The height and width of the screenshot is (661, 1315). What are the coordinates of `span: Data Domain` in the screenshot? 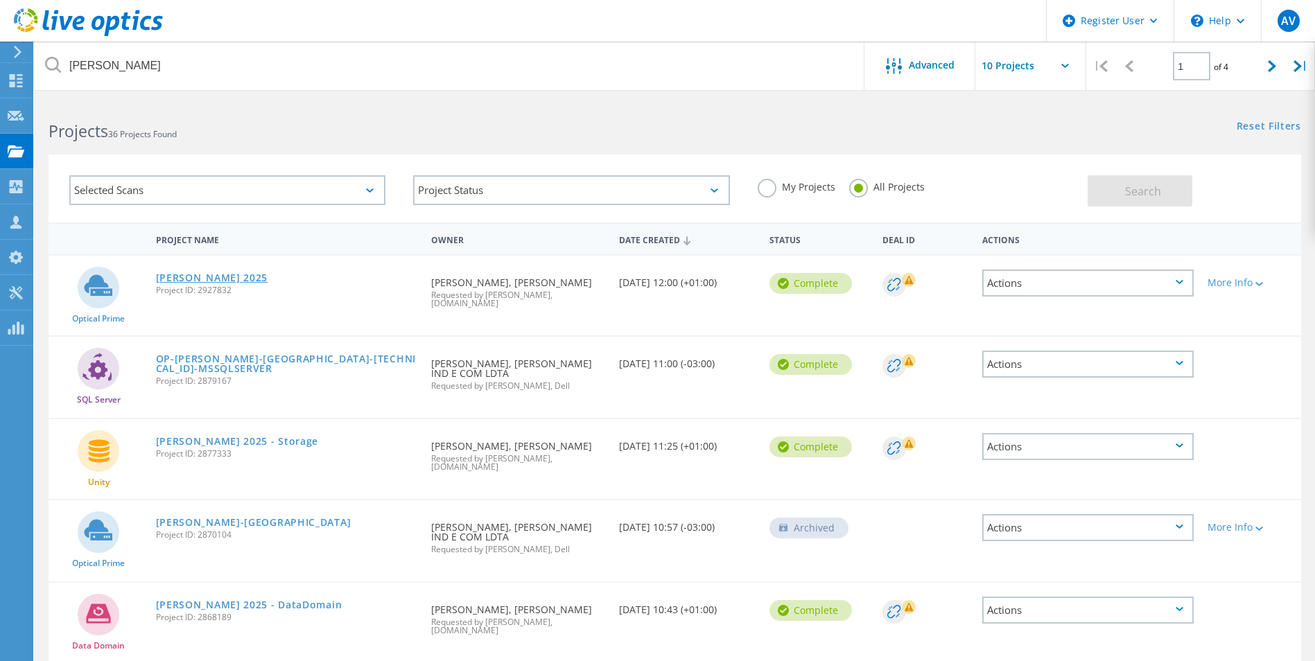 It's located at (98, 646).